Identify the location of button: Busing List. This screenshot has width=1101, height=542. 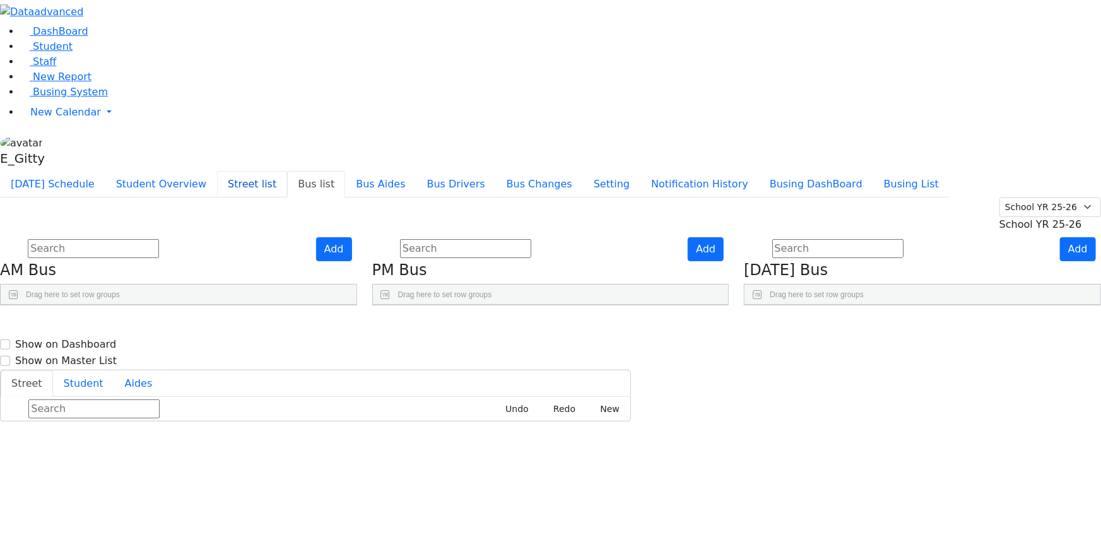
(911, 184).